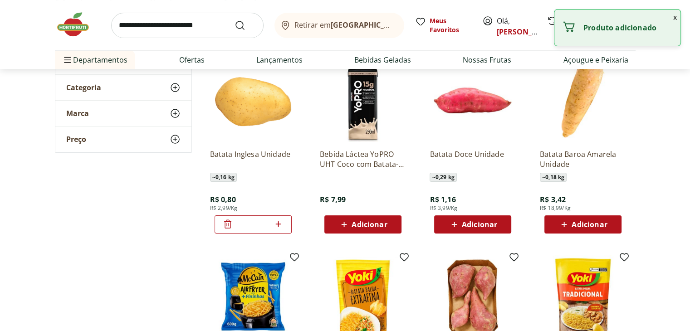  What do you see at coordinates (332, 199) in the screenshot?
I see `span: R$ 7,99` at bounding box center [332, 199].